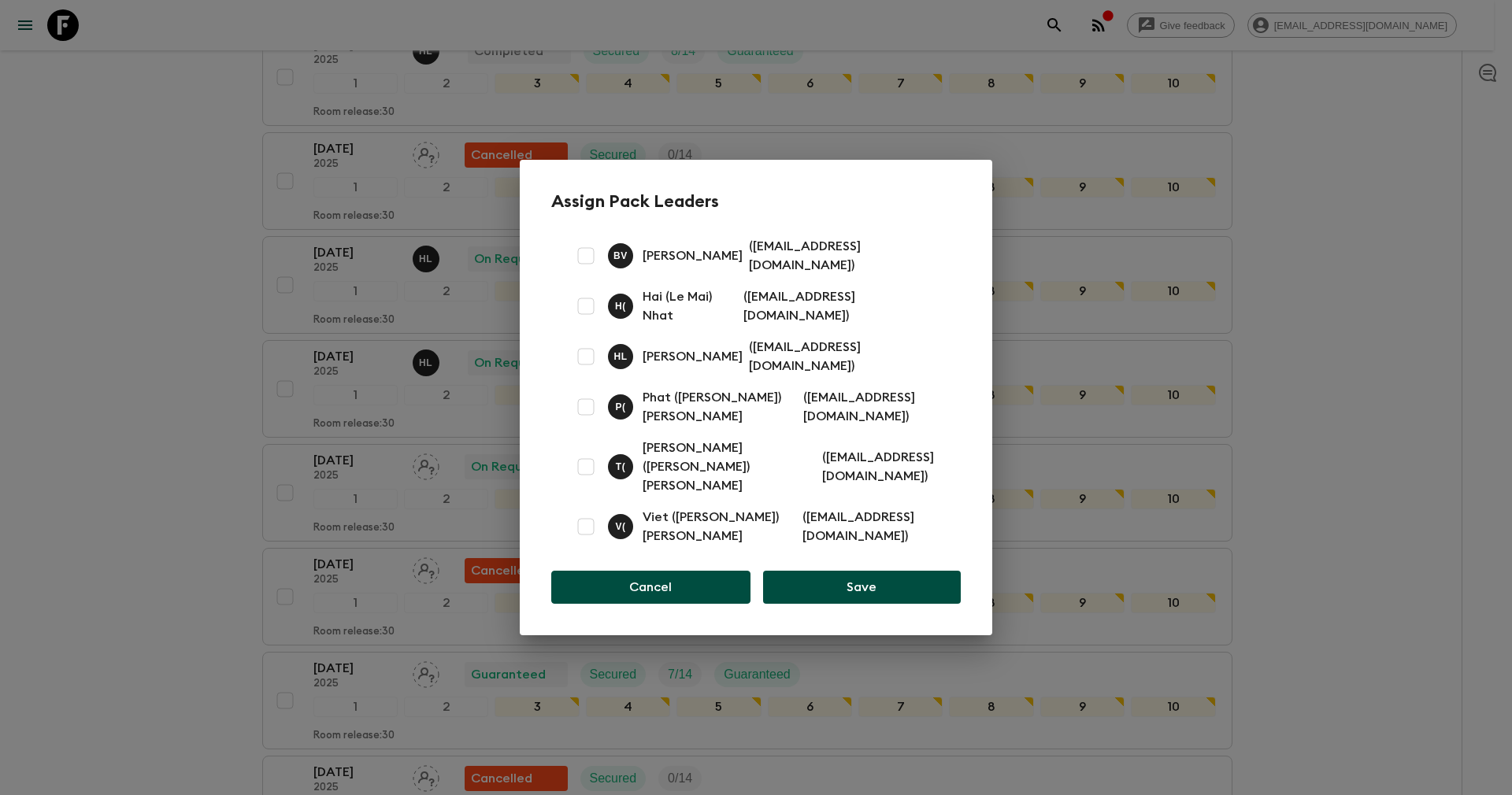 The height and width of the screenshot is (795, 1512). I want to click on p: T (, so click(621, 467).